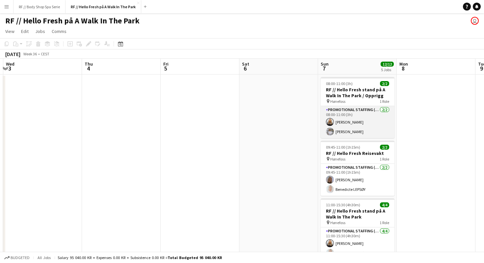  What do you see at coordinates (387, 64) in the screenshot?
I see `span: 12/12` at bounding box center [387, 64].